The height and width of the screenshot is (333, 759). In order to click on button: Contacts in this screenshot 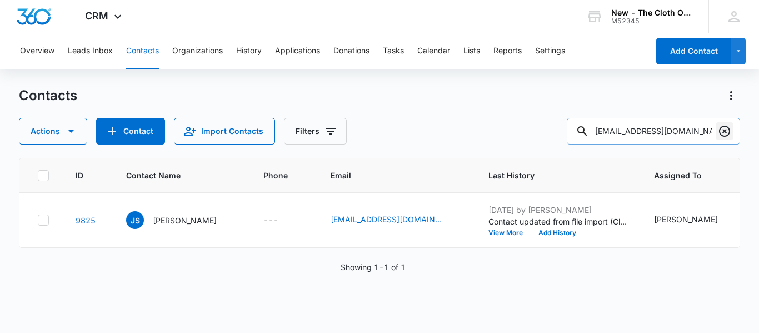, I will do `click(142, 51)`.